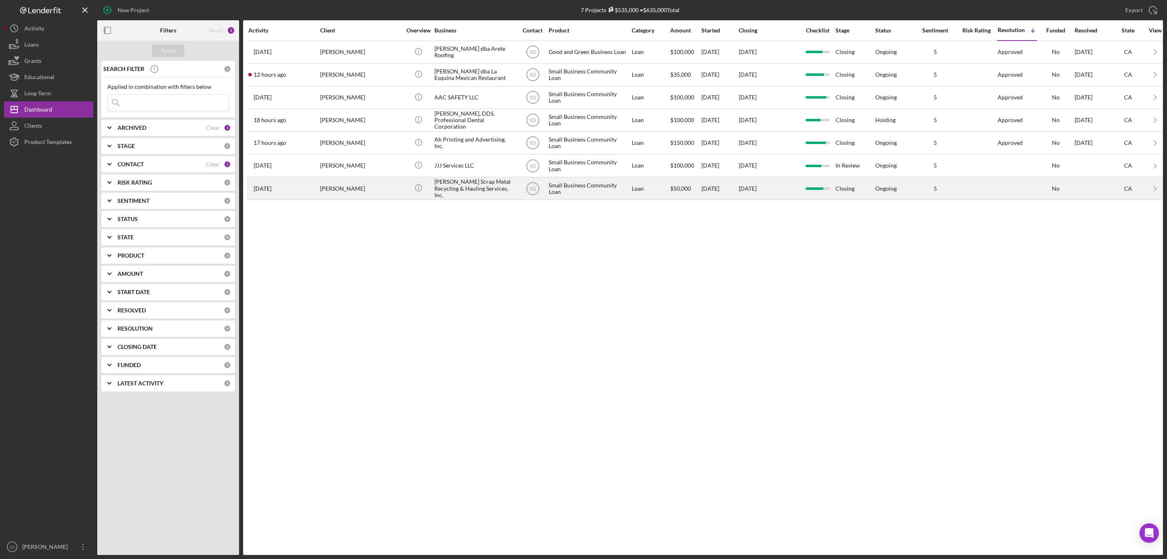 The image size is (1167, 559). Describe the element at coordinates (685, 120) in the screenshot. I see `div: $100,000` at that location.